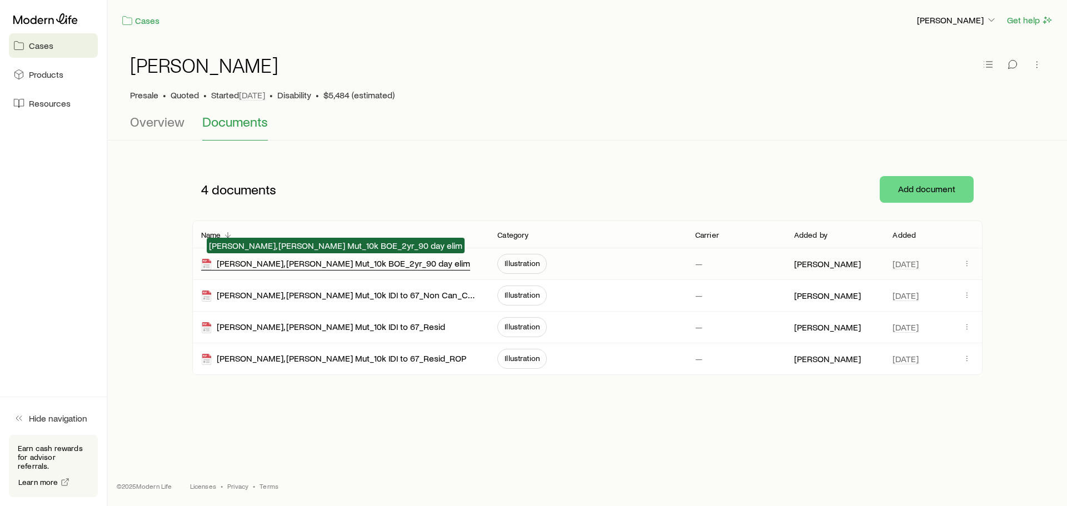  Describe the element at coordinates (359, 95) in the screenshot. I see `span: $5,484 (estimated)` at that location.